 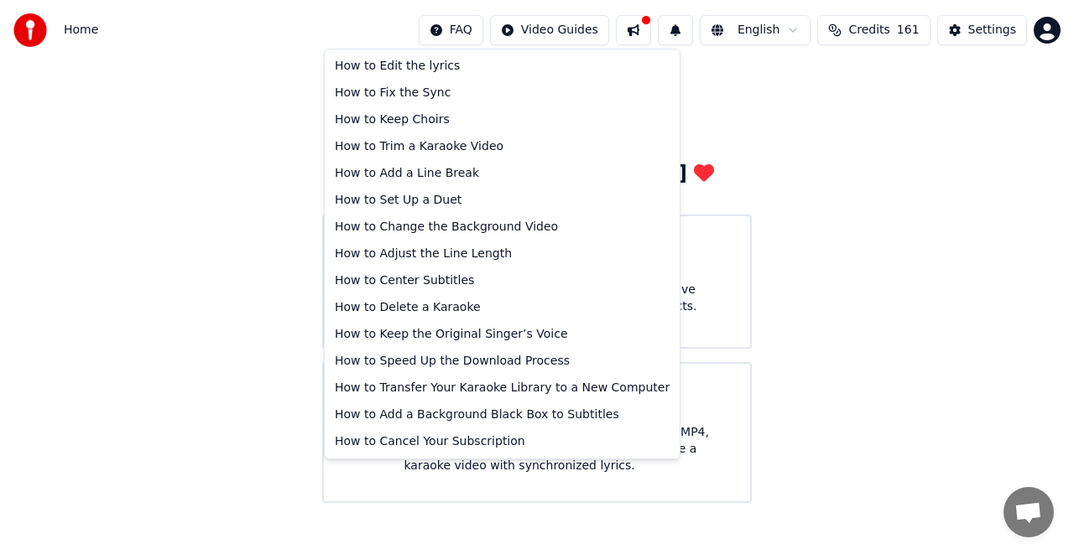 I want to click on div: How to Cancel Your Subscription, so click(x=502, y=442).